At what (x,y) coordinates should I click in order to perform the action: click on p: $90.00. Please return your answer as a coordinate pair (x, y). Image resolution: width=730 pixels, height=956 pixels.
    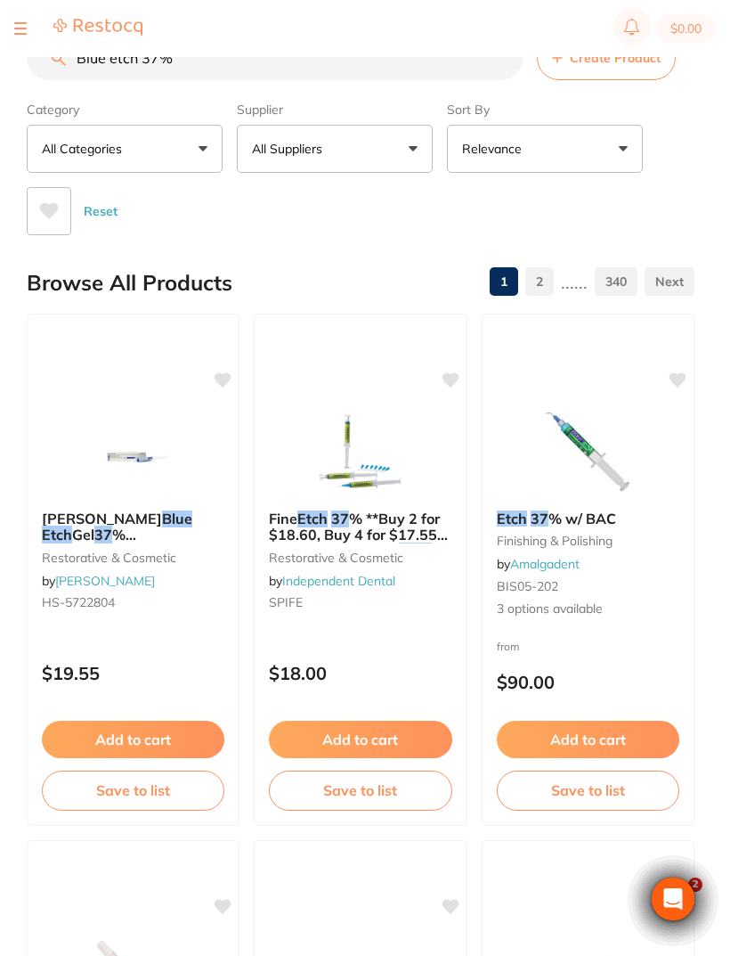
    Looking at the image, I should click on (588, 681).